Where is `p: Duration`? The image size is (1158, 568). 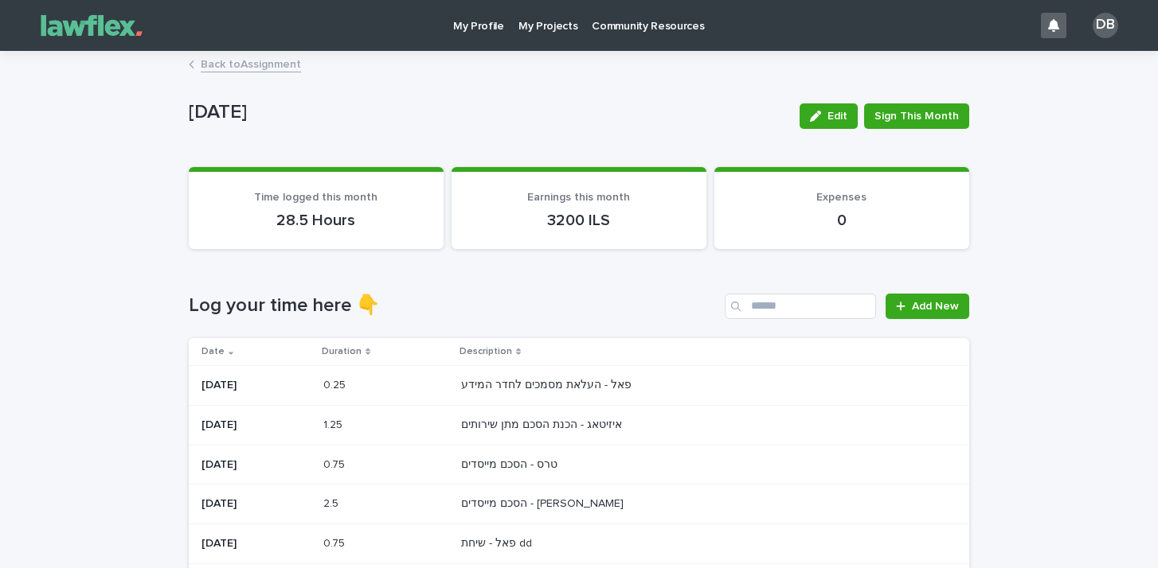 p: Duration is located at coordinates (342, 352).